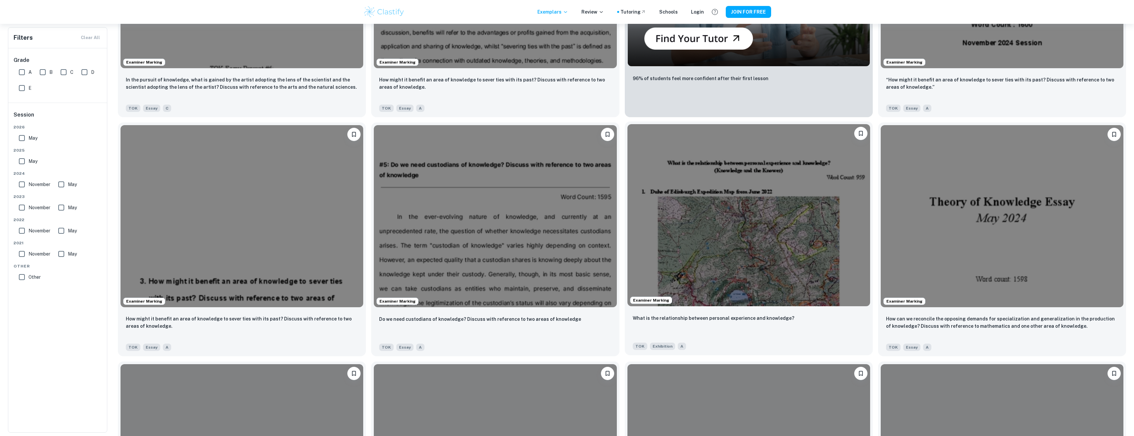 The width and height of the screenshot is (1134, 436). What do you see at coordinates (748, 12) in the screenshot?
I see `button: JOIN FOR FREE` at bounding box center [748, 12].